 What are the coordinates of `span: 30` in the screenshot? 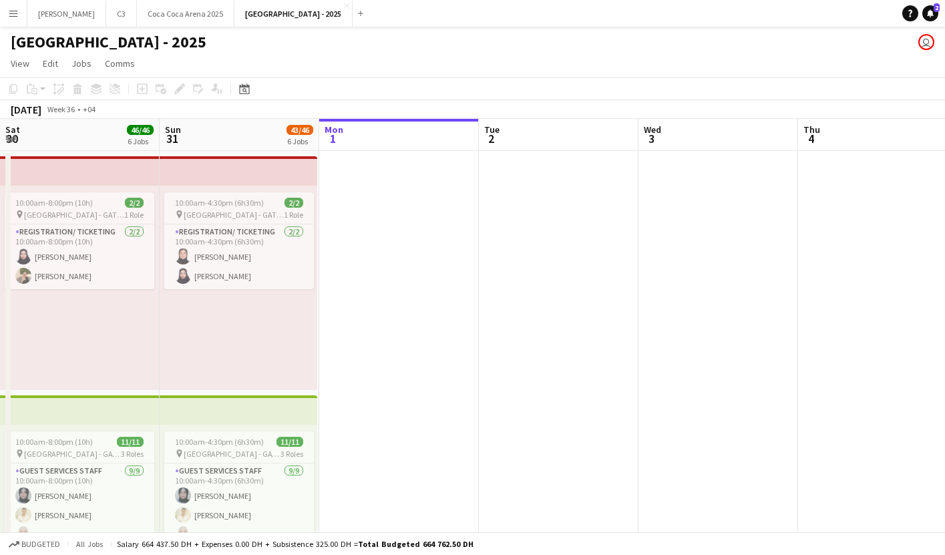 It's located at (11, 138).